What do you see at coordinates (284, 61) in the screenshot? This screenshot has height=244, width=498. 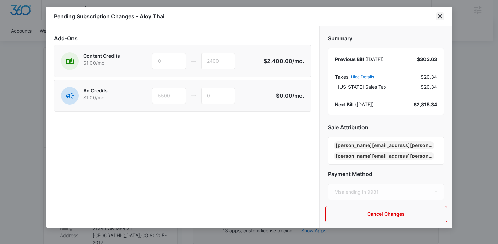 I see `p: $2,400.00` at bounding box center [284, 61].